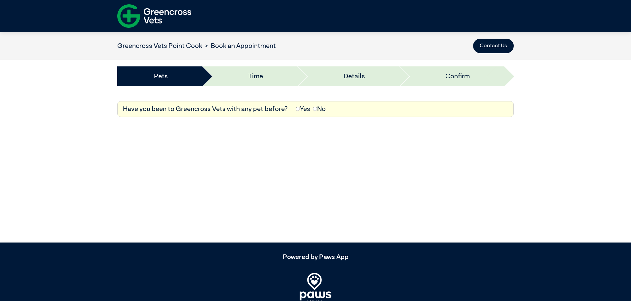  I want to click on a: Greencross Vets Point Cook, so click(159, 46).